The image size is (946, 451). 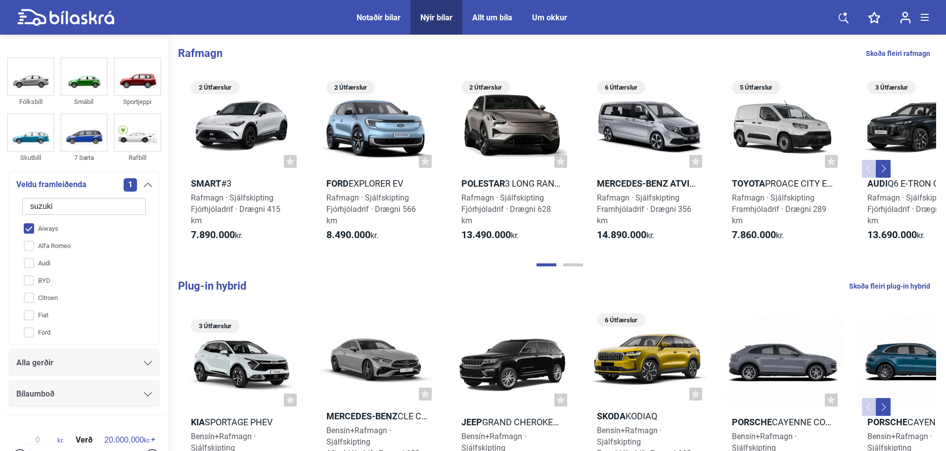 What do you see at coordinates (648, 183) in the screenshot?
I see `h2: EQV millilangur` at bounding box center [648, 183].